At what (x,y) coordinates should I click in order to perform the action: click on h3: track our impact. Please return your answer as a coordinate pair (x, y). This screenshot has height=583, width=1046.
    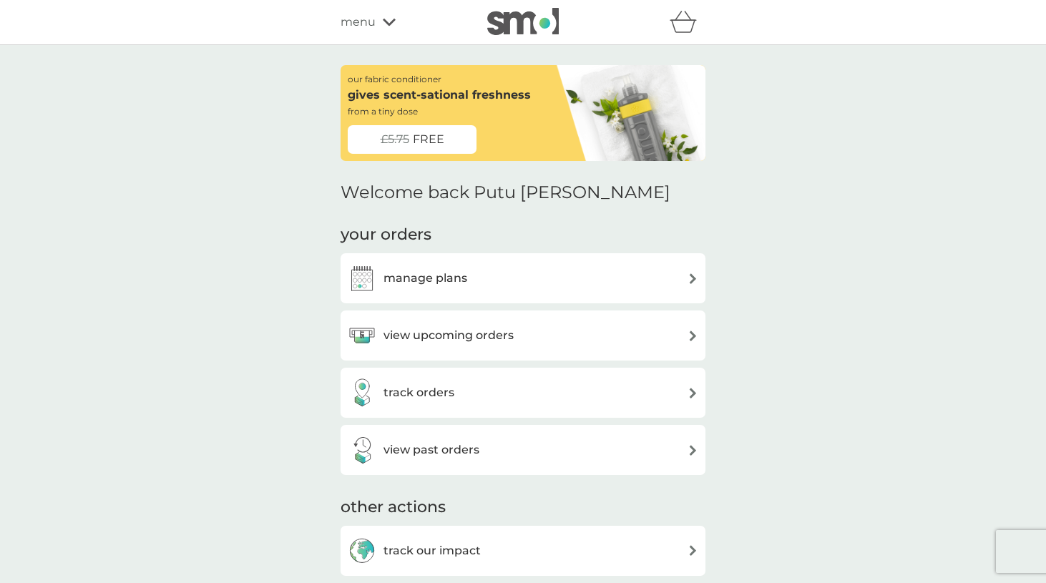
    Looking at the image, I should click on (432, 551).